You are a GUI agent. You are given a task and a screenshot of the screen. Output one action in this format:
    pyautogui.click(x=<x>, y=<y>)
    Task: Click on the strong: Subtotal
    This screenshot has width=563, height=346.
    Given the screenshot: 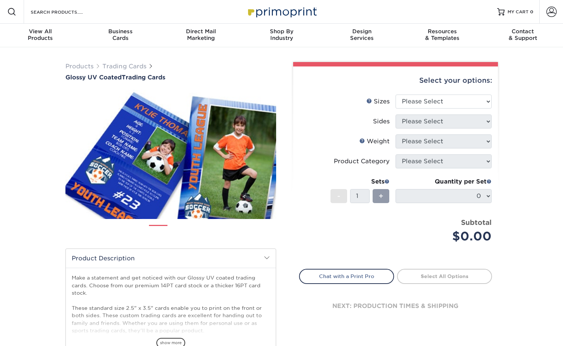 What is the action you would take?
    pyautogui.click(x=476, y=223)
    